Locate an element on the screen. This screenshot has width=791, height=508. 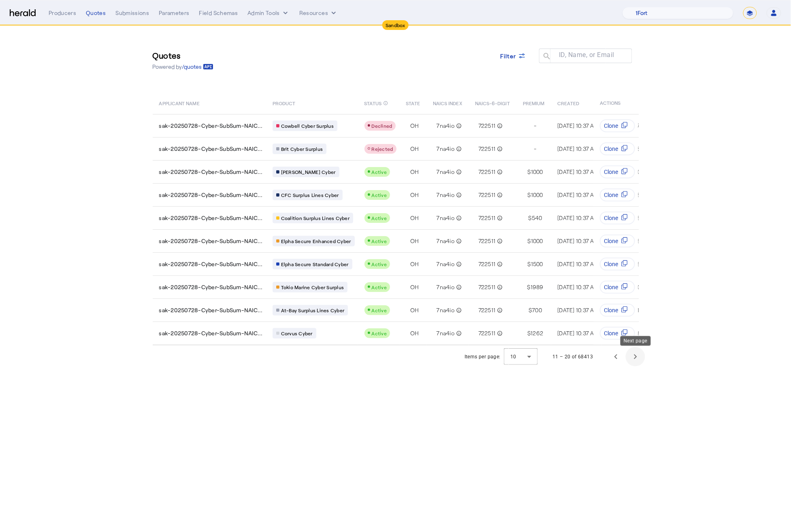
span: STATE is located at coordinates (413, 103).